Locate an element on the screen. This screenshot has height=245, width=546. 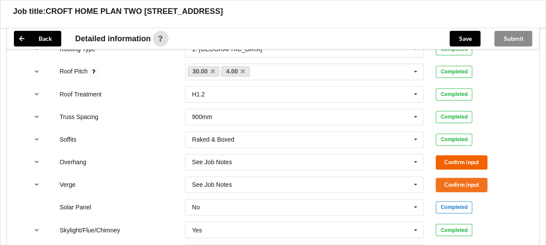
label: Roof Pitch is located at coordinates (74, 71).